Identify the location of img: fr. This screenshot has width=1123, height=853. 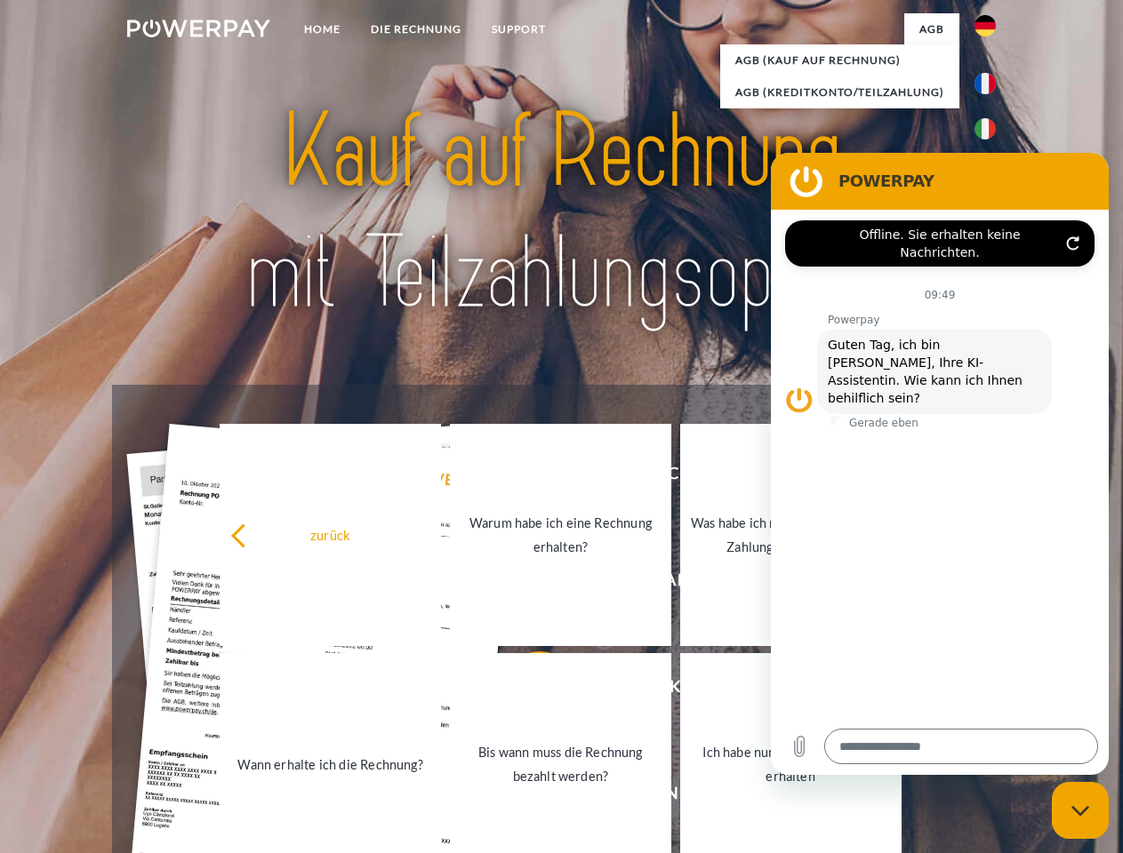
(985, 84).